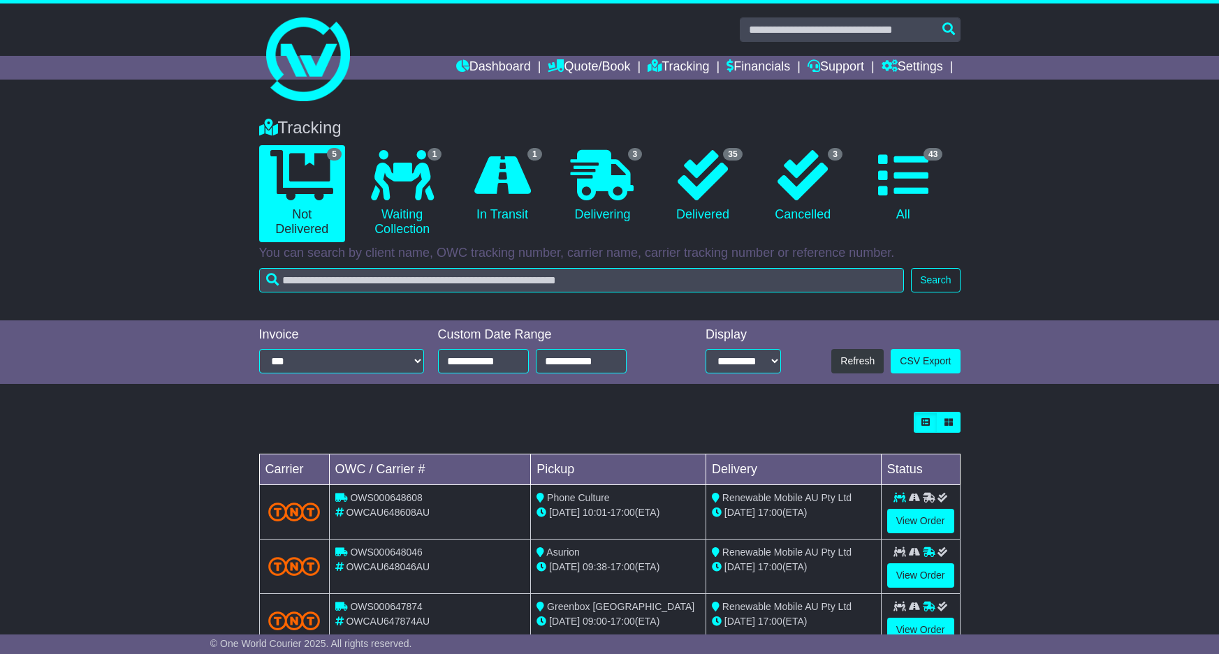 The image size is (1219, 654). What do you see at coordinates (302, 193) in the screenshot?
I see `a: 5 Not Delivered` at bounding box center [302, 193].